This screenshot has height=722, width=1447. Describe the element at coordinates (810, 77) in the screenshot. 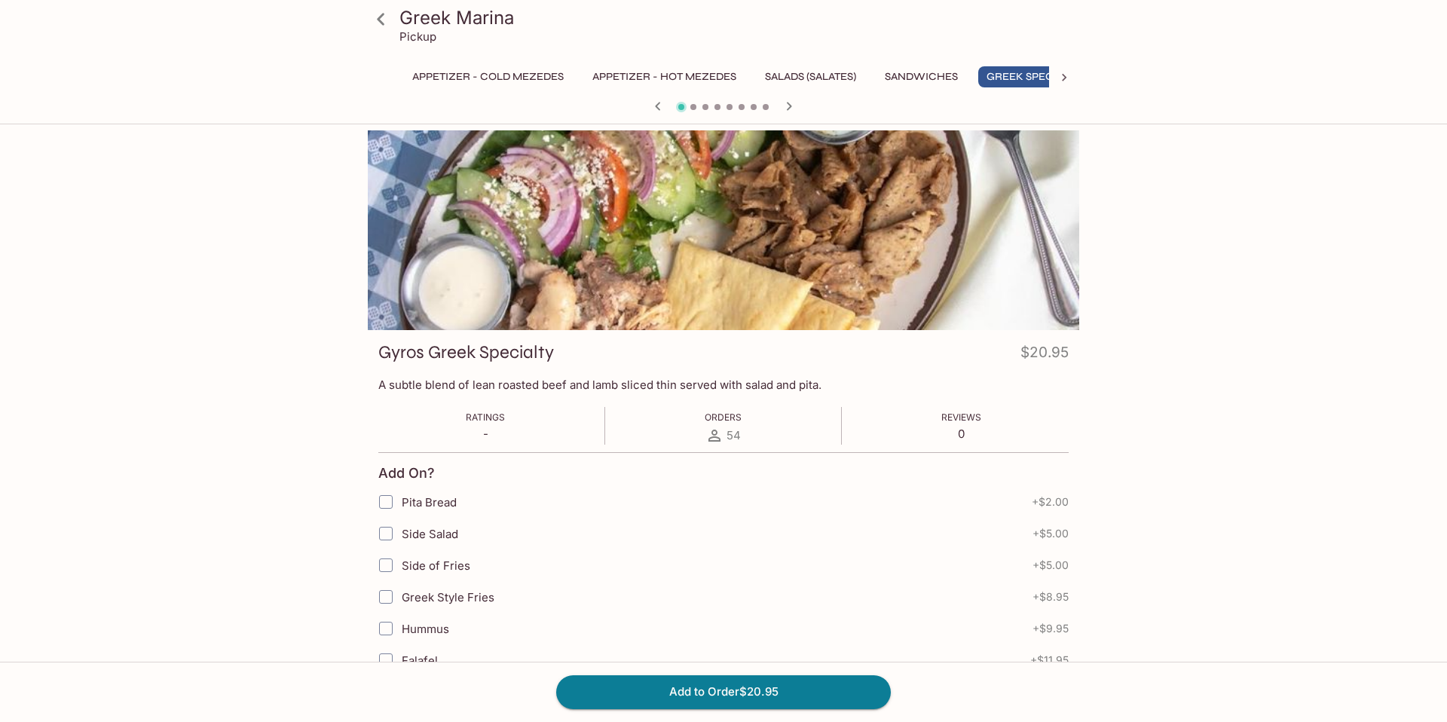

I see `button: Salads (Salates)` at that location.